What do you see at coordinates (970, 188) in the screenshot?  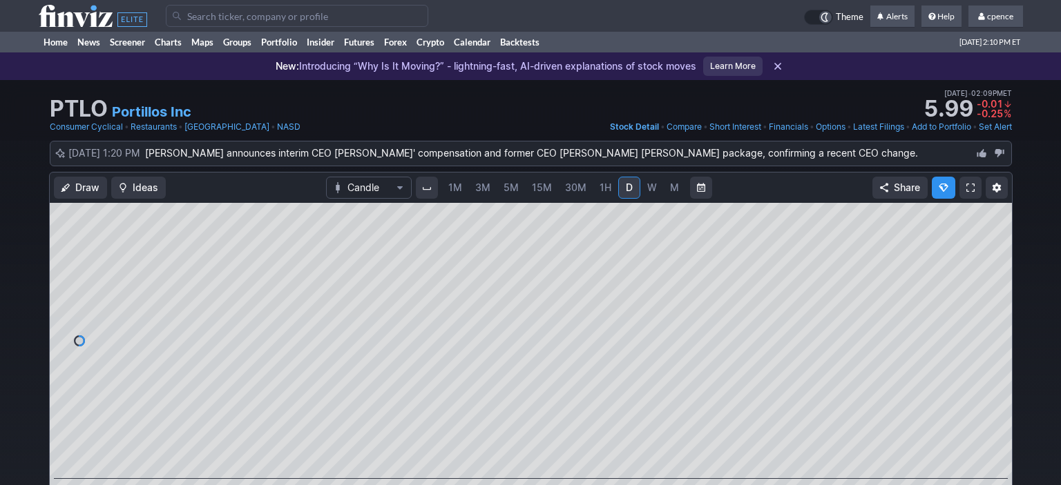 I see `a: Fullscreen` at bounding box center [970, 188].